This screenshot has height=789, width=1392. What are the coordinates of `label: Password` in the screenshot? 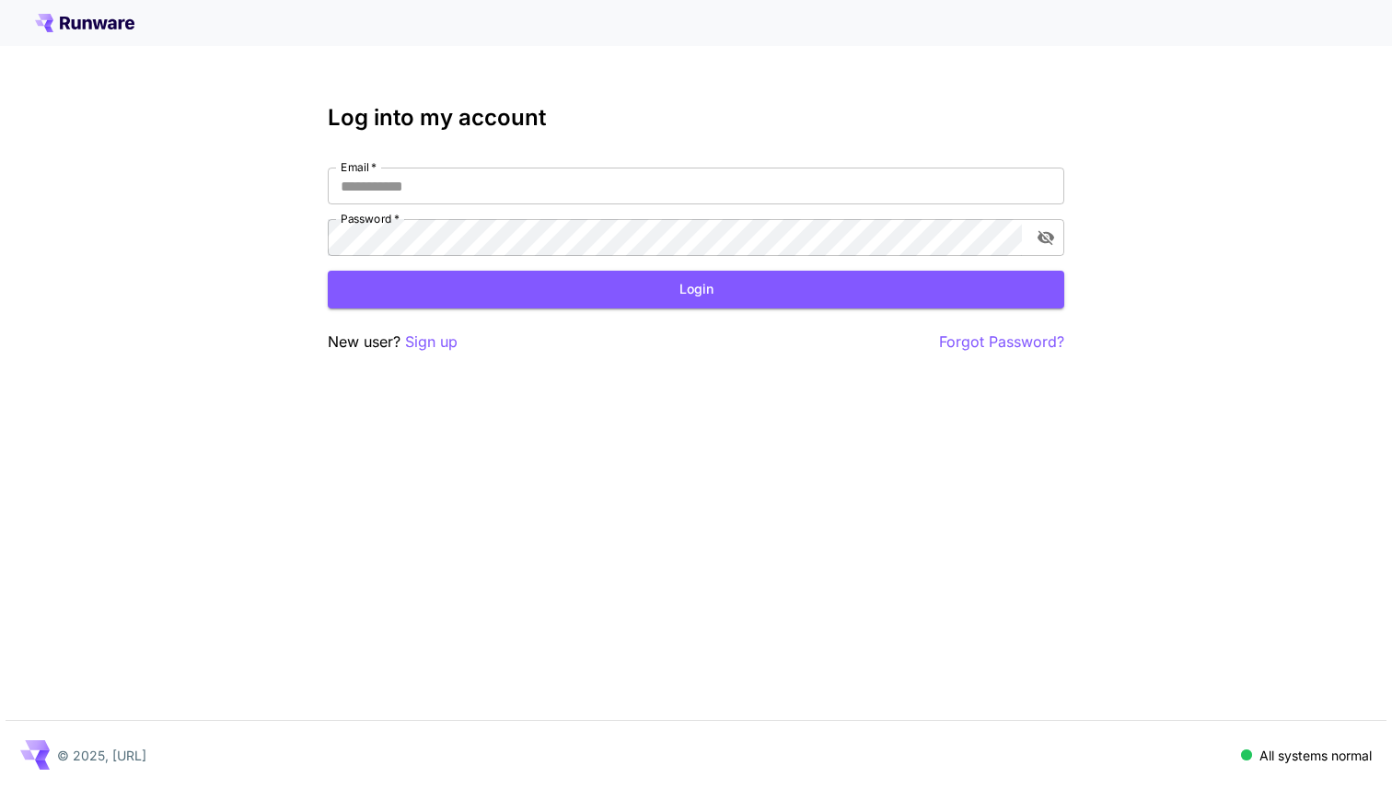 It's located at (370, 218).